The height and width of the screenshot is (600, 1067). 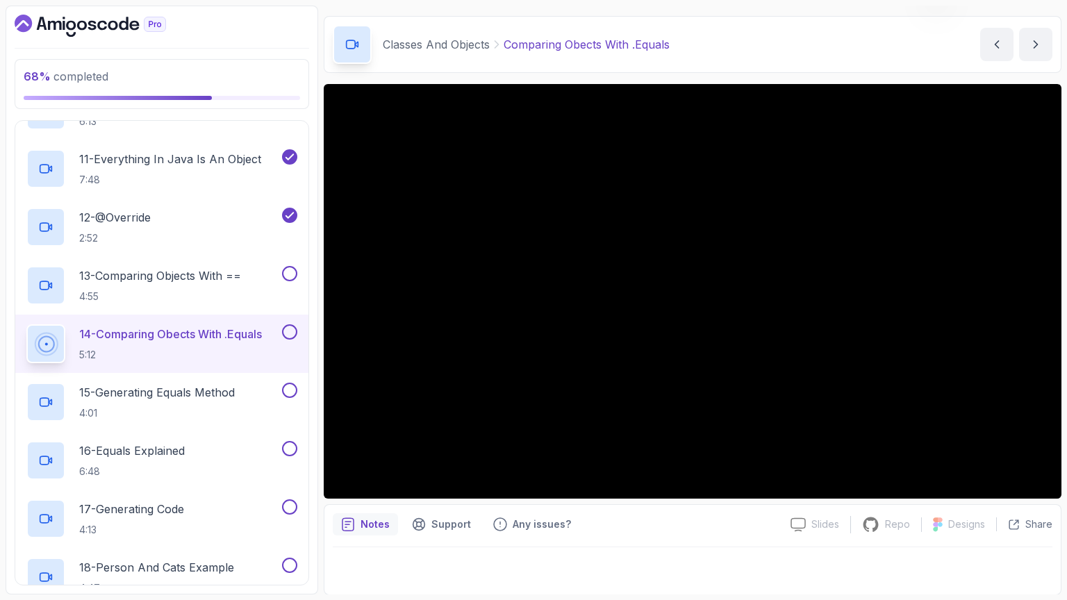 I want to click on p: 4:47, so click(x=156, y=588).